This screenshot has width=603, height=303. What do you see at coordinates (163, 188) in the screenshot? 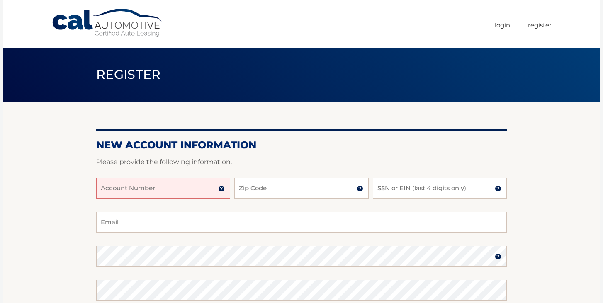
I see `input: Account Number` at bounding box center [163, 188].